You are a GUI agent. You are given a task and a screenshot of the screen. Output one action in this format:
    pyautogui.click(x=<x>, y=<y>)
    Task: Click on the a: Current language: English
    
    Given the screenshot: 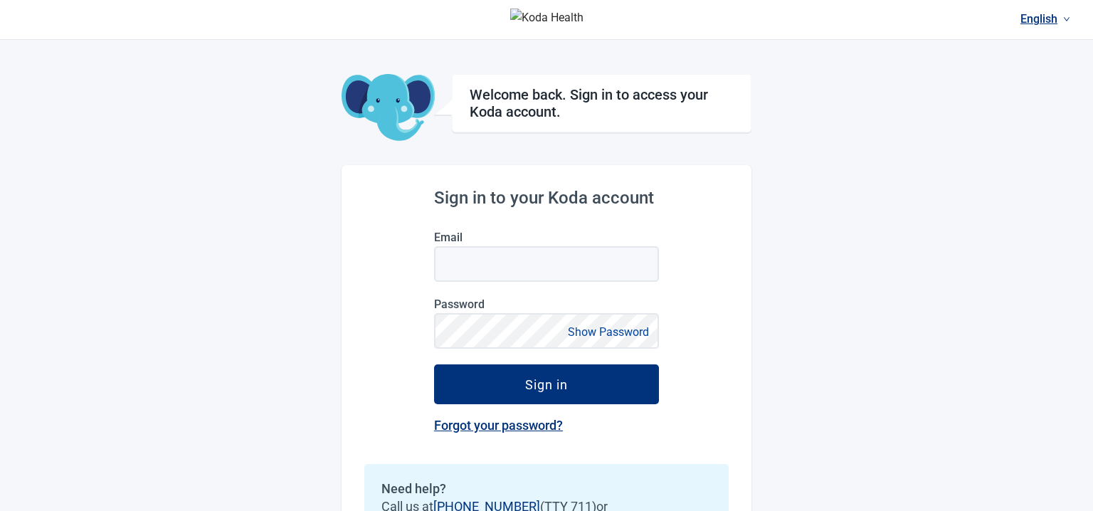 What is the action you would take?
    pyautogui.click(x=1046, y=19)
    